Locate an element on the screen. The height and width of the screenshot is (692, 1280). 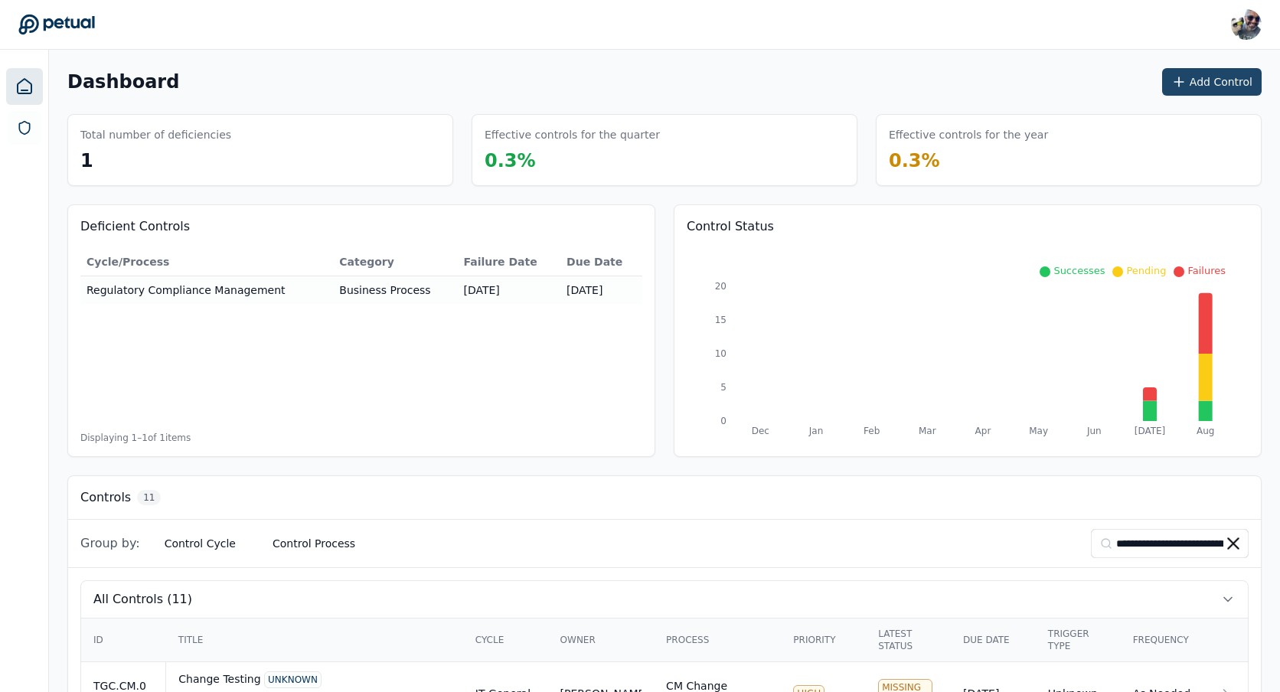
div: Due Date is located at coordinates (993, 640).